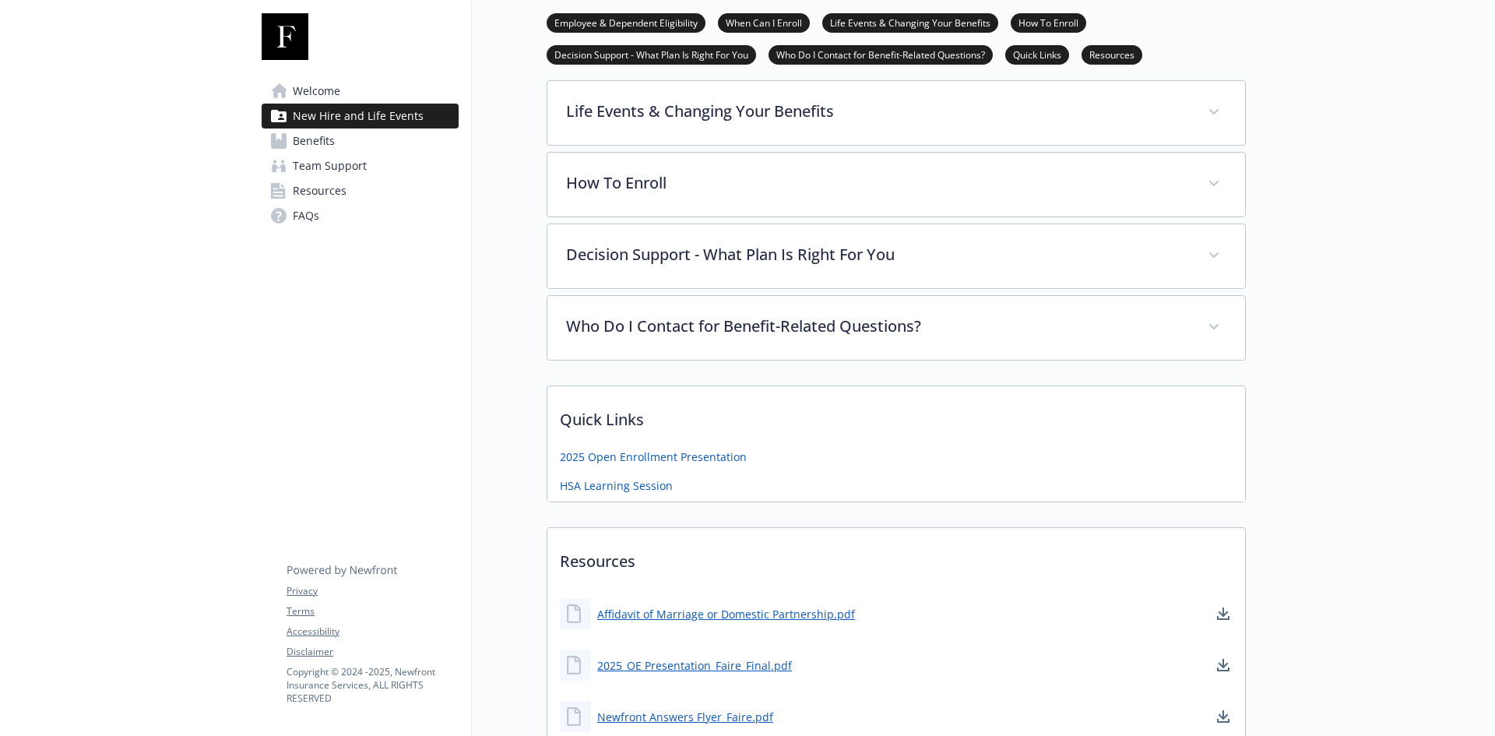  I want to click on a: Team Support, so click(360, 166).